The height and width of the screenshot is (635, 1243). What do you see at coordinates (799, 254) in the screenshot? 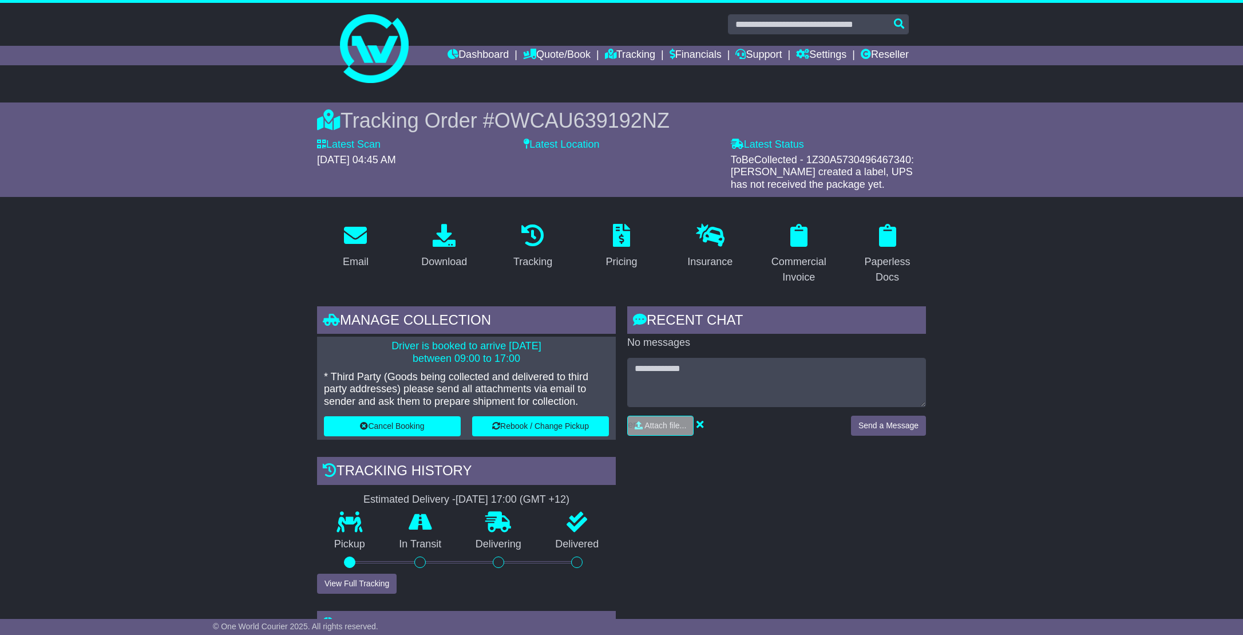
I see `a: Commercial Invoice` at bounding box center [799, 254].